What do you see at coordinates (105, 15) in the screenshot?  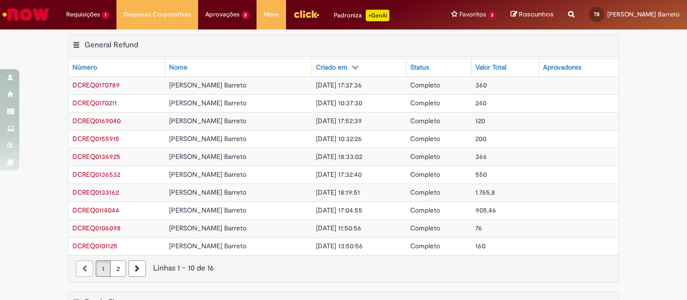 I see `span: 1` at bounding box center [105, 15].